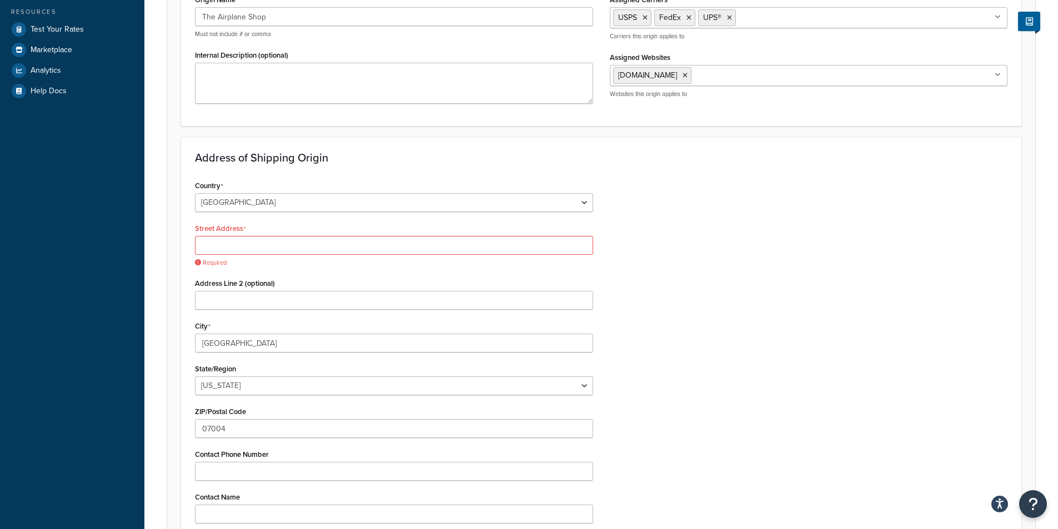  I want to click on p: Websites this origin applies to, so click(808, 94).